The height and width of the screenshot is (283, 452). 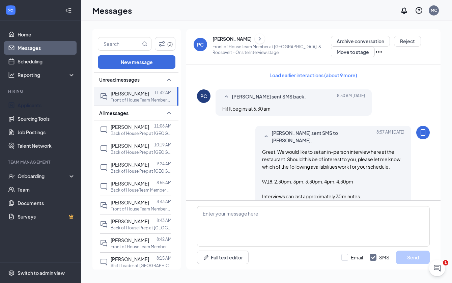 What do you see at coordinates (119, 44) in the screenshot?
I see `input: Search` at bounding box center [119, 44].